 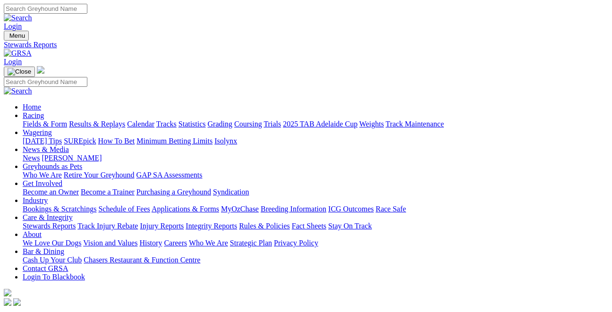 I want to click on a: Care & Integrity, so click(x=48, y=217).